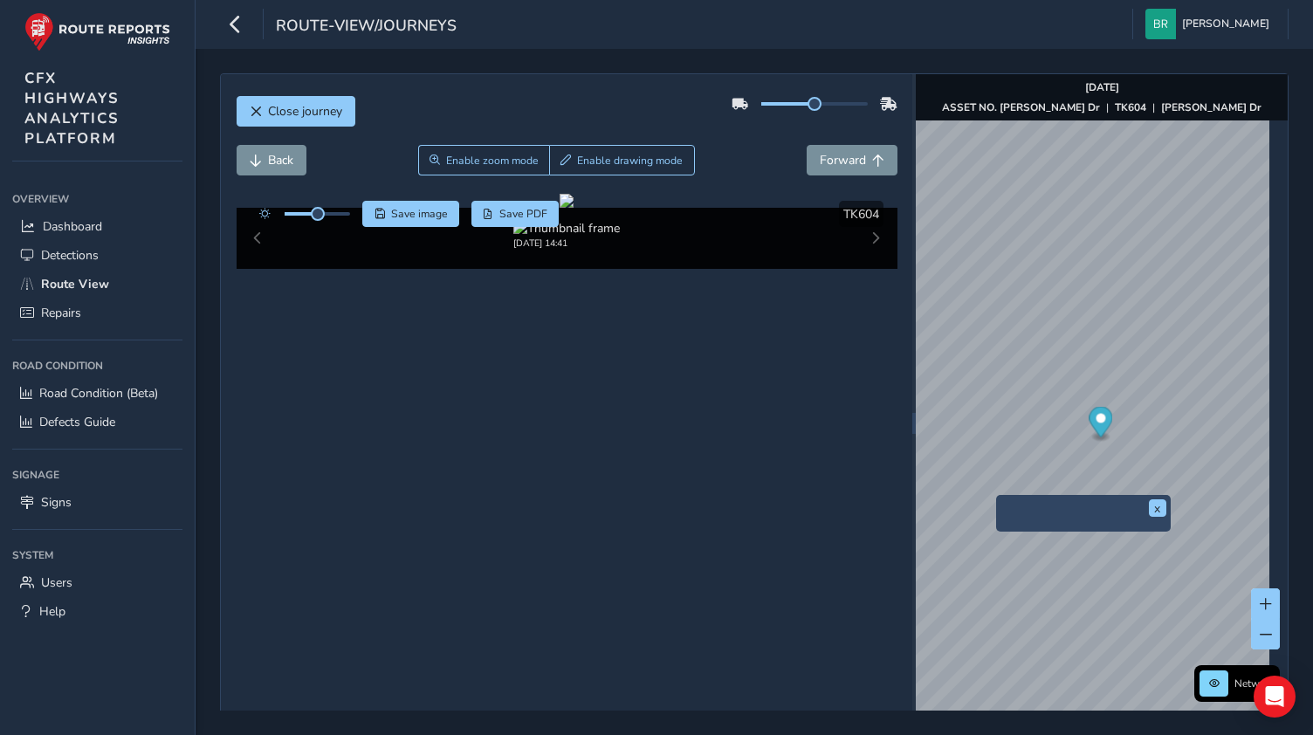  Describe the element at coordinates (52, 611) in the screenshot. I see `span: Help` at that location.